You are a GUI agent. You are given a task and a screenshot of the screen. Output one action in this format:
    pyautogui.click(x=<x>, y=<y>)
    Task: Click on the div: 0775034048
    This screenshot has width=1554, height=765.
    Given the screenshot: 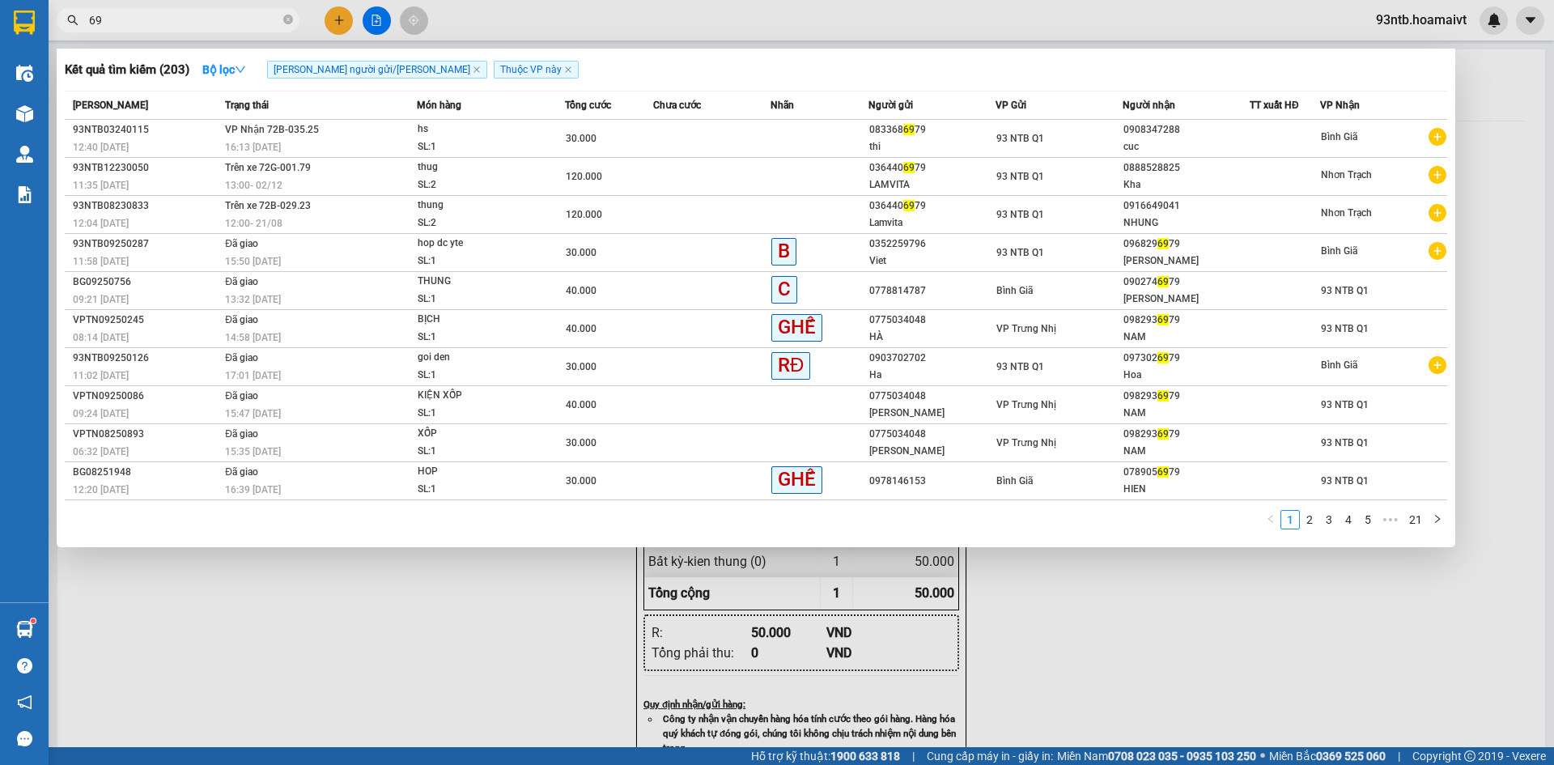 What is the action you would take?
    pyautogui.click(x=932, y=320)
    